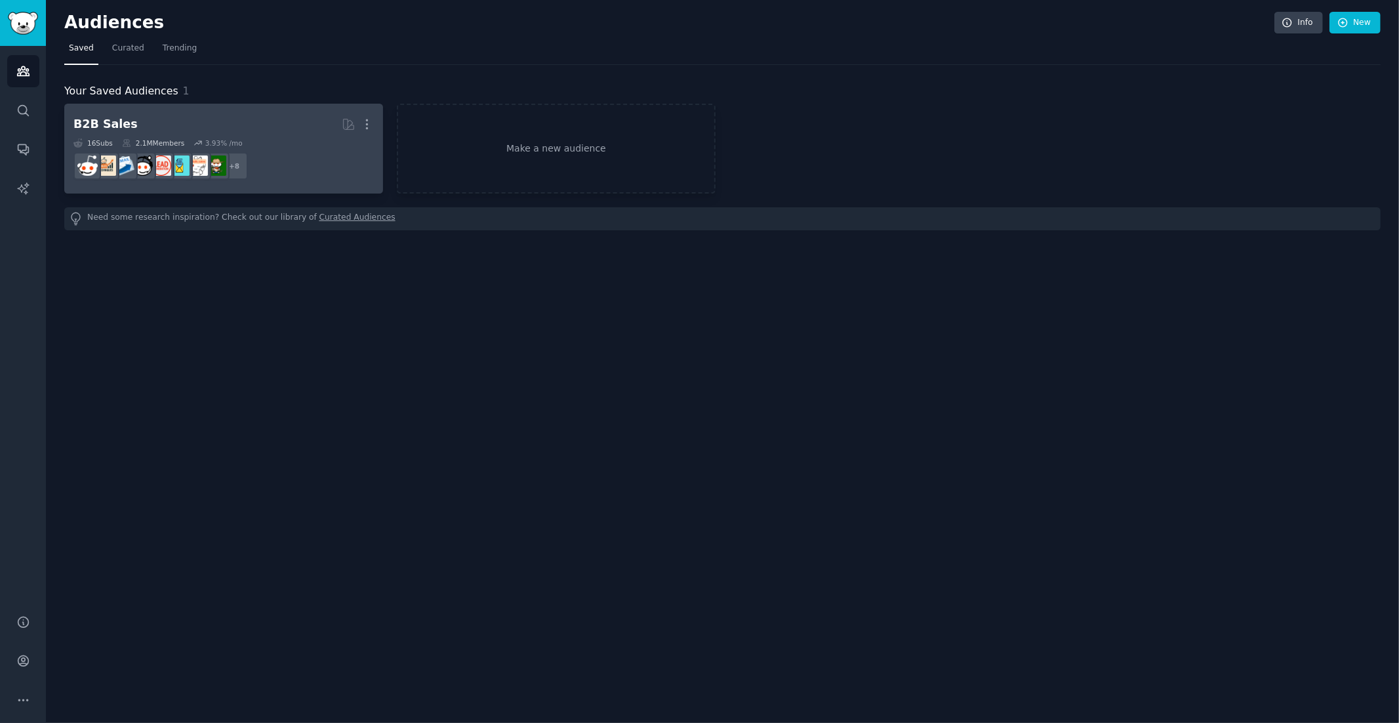  Describe the element at coordinates (106, 124) in the screenshot. I see `div: B2B Sales` at that location.